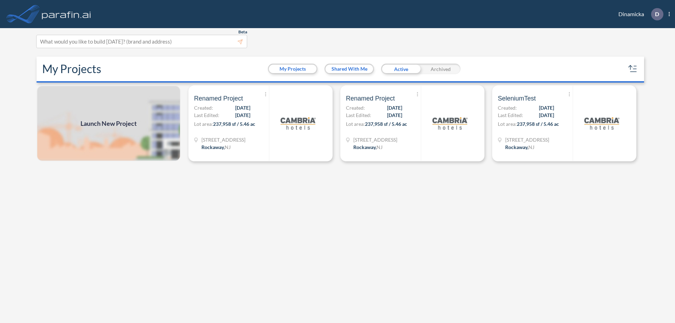 This screenshot has width=675, height=323. I want to click on h2: My Projects, so click(72, 69).